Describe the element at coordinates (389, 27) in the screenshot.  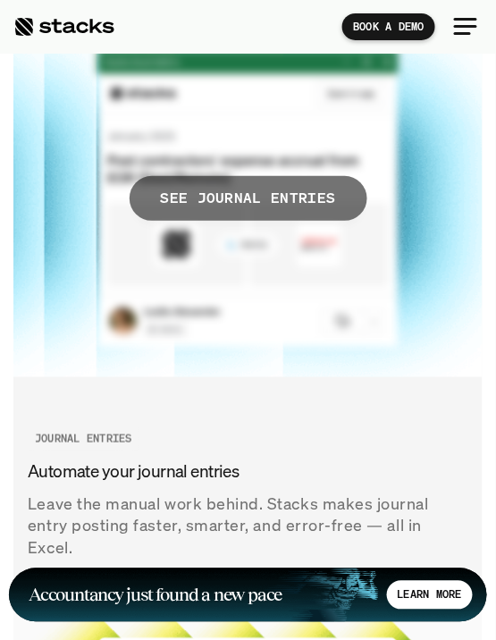
I see `a: BOOK A DEMO` at that location.